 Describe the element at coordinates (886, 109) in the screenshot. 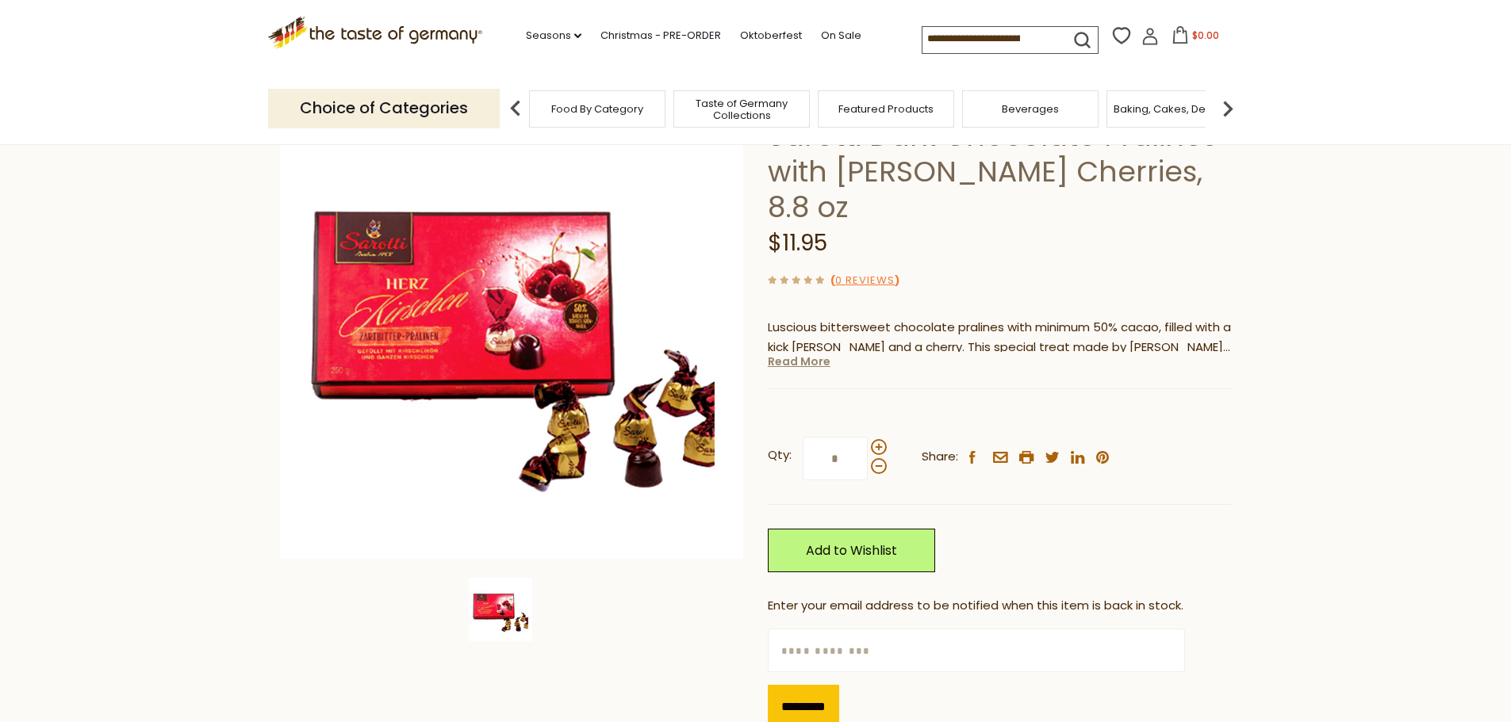

I see `a: Featured Products` at that location.